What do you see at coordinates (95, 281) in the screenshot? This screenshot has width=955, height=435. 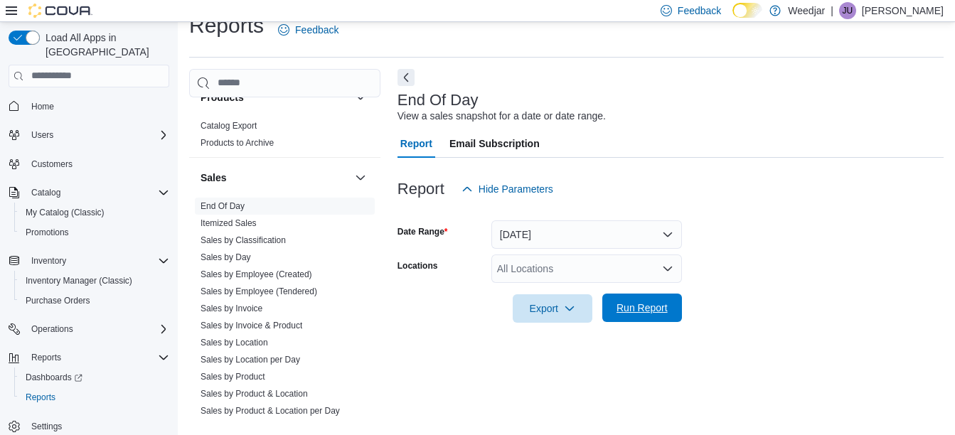 I see `button: Inventory Manager (Classic)` at bounding box center [95, 281].